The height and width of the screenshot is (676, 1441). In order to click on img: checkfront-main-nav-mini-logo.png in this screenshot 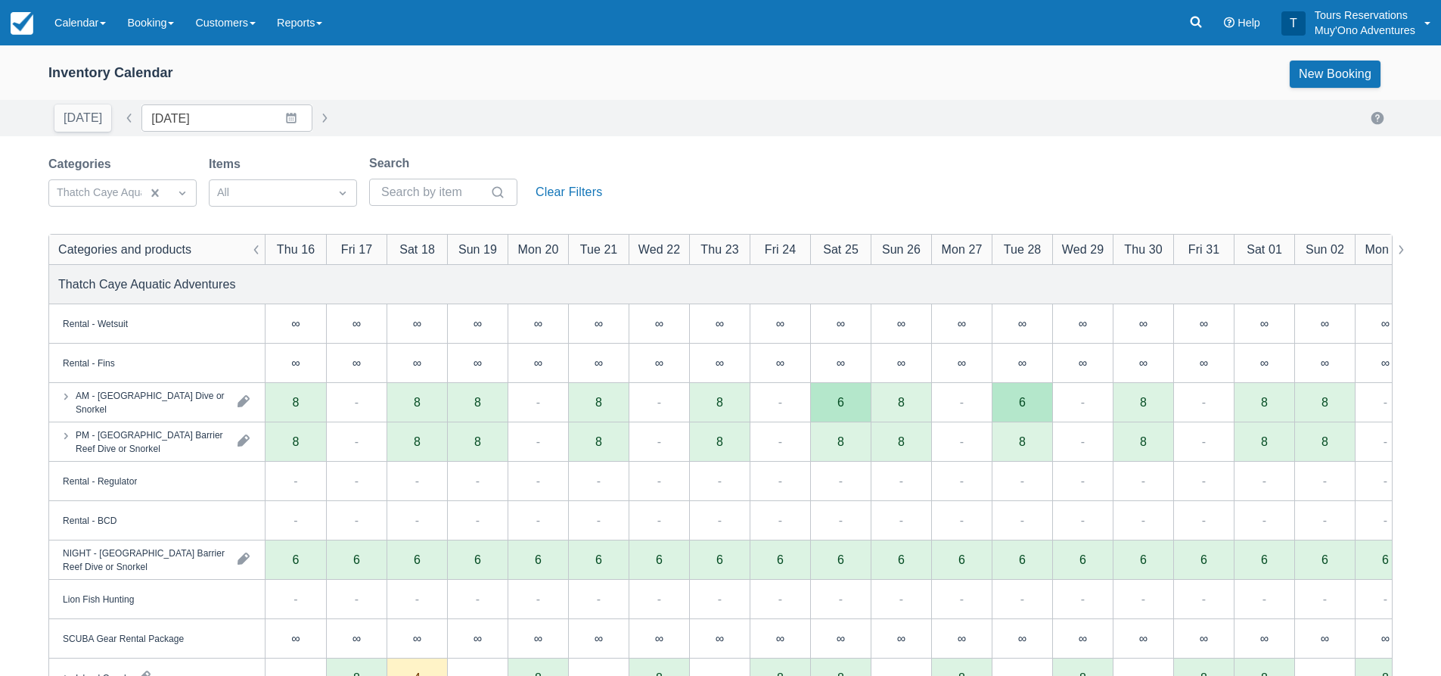, I will do `click(22, 23)`.